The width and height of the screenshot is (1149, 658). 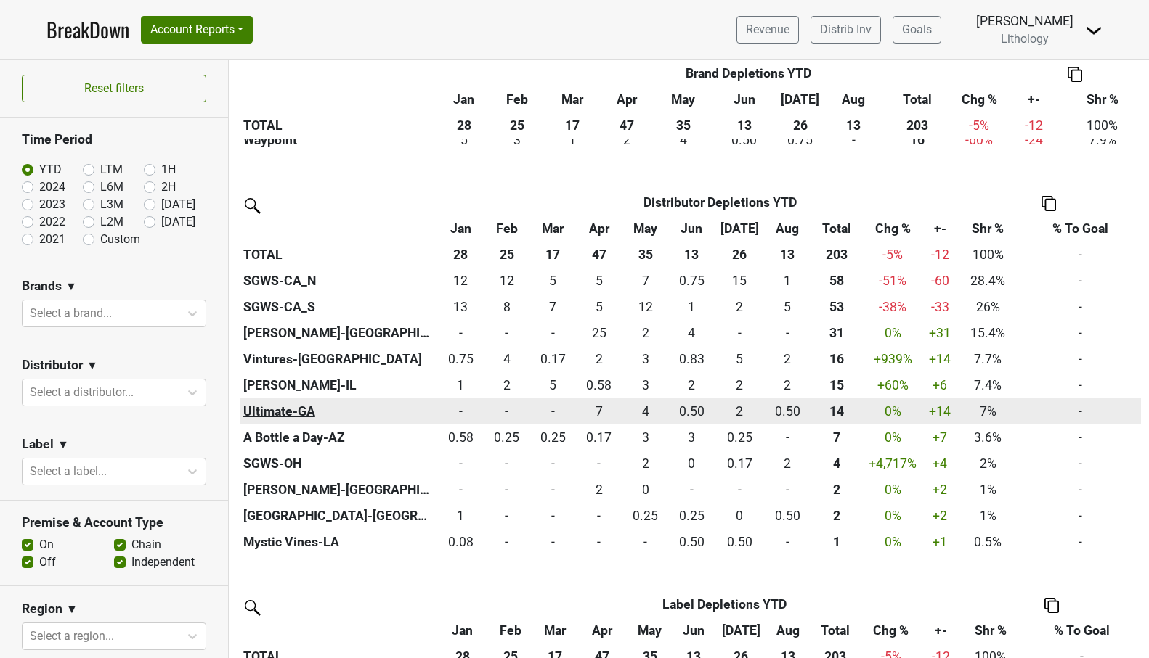 I want to click on td: 1.75, so click(x=507, y=385).